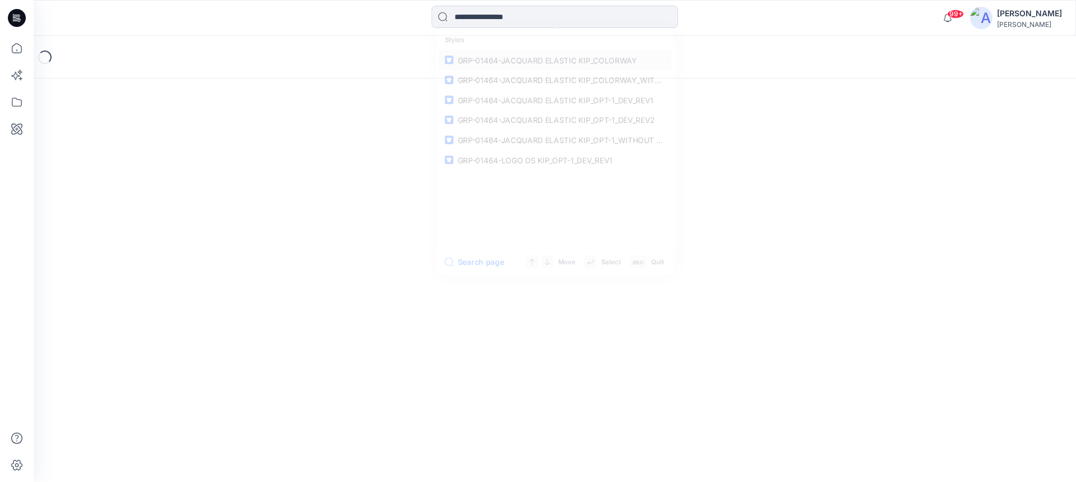 The height and width of the screenshot is (482, 1076). Describe the element at coordinates (658, 262) in the screenshot. I see `p: Quit` at that location.